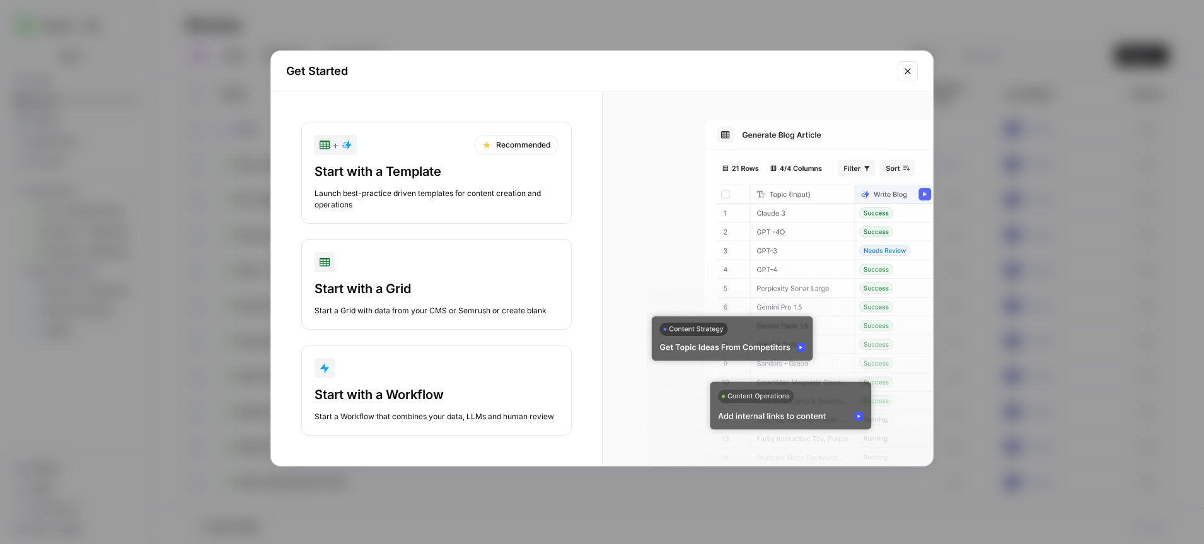 This screenshot has width=1204, height=544. I want to click on div: Start with a Template, so click(436, 171).